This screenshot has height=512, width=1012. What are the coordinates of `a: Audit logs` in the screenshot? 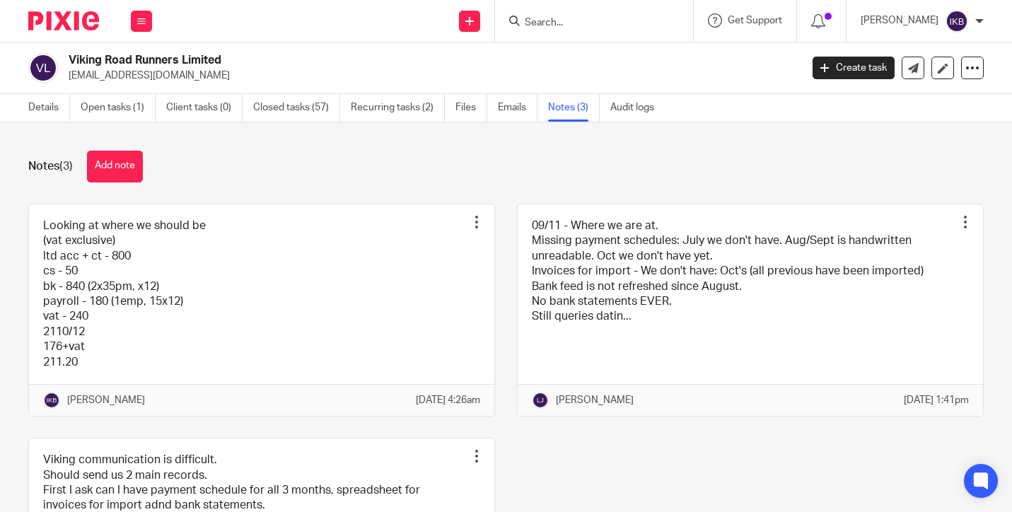 It's located at (637, 107).